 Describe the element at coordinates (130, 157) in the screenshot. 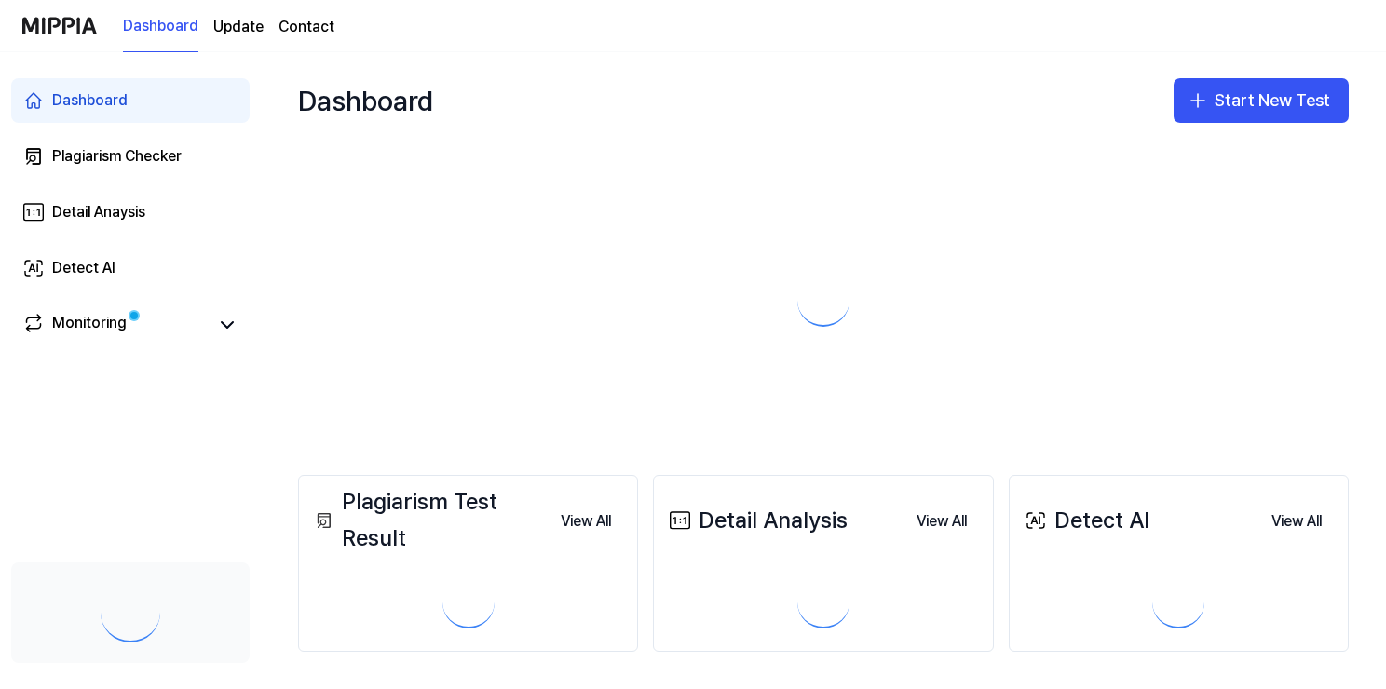

I see `a: Plagiarism Checker` at that location.